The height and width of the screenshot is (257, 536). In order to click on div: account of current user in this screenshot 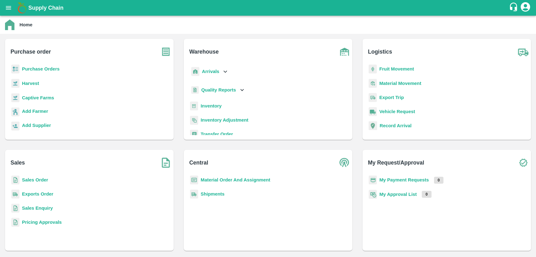, I will do `click(525, 8)`.